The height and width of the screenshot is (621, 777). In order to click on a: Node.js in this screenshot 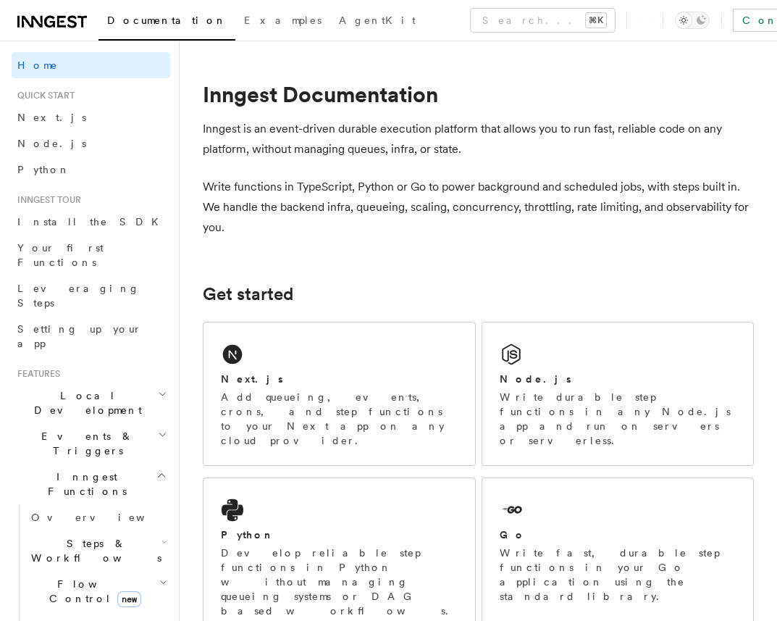, I will do `click(91, 143)`.